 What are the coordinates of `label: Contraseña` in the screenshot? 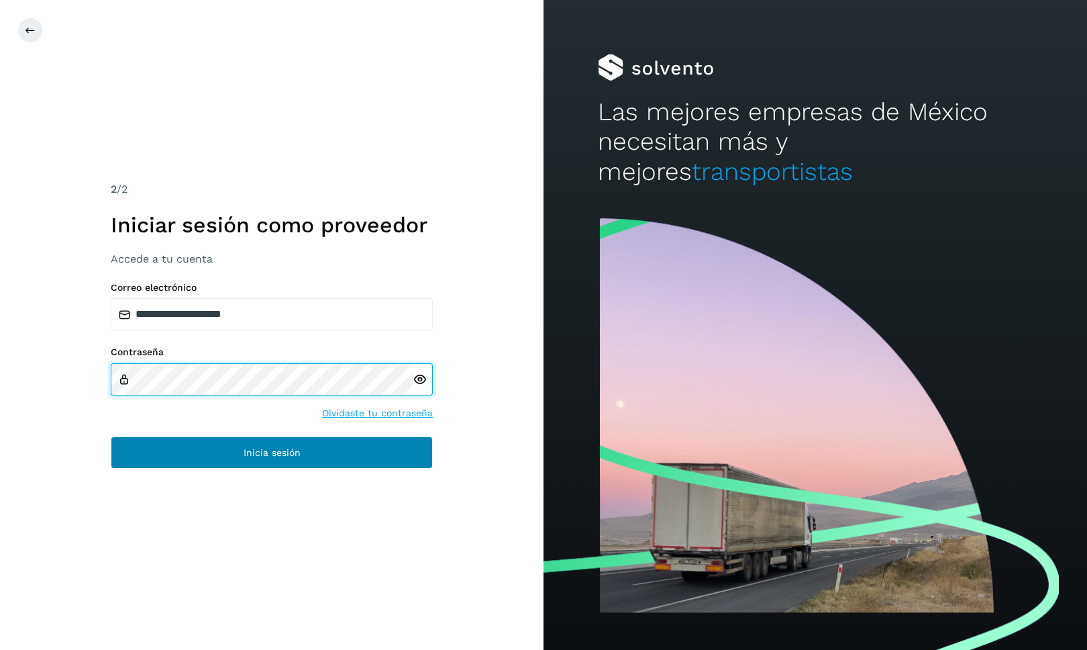 It's located at (272, 352).